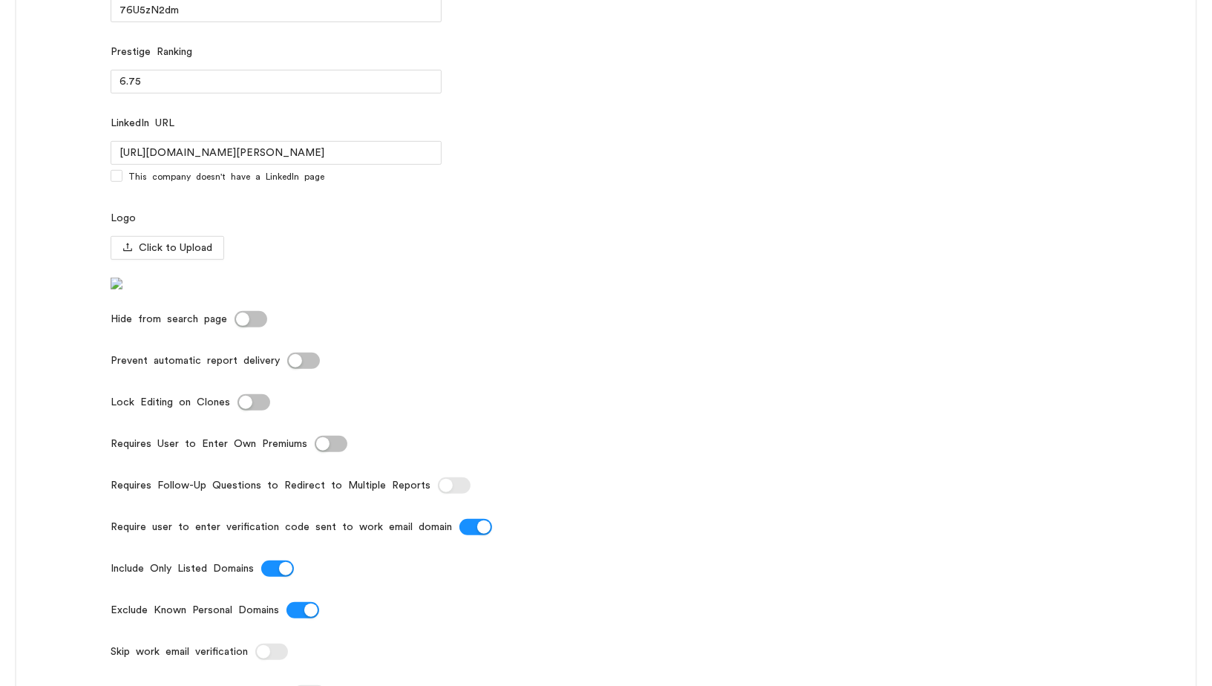  I want to click on label: Prevent automatic report delivery, so click(199, 361).